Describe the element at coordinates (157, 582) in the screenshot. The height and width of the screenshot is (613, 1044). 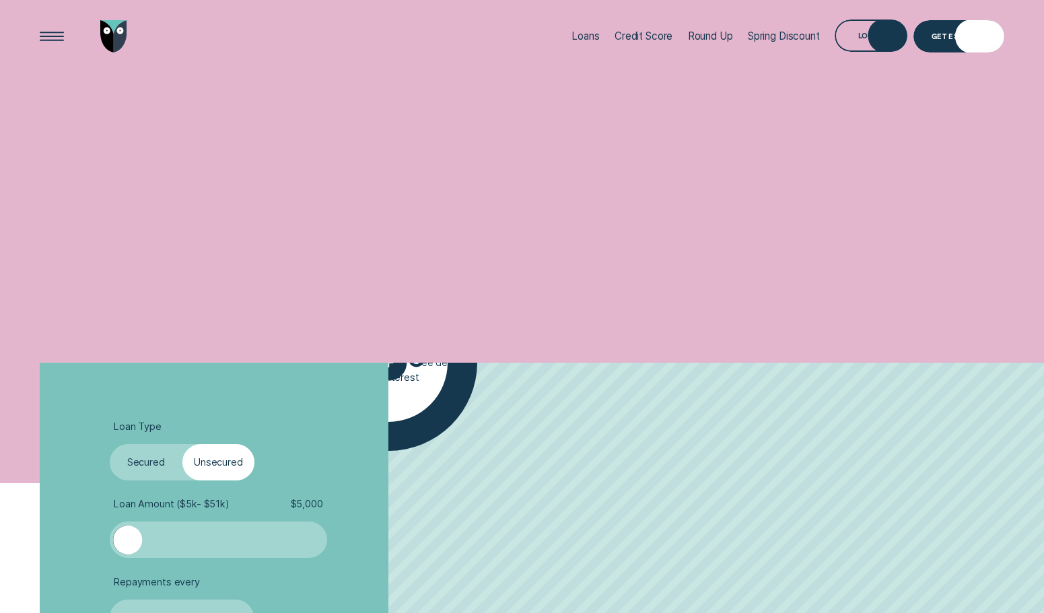
I see `span: Repayments every` at that location.